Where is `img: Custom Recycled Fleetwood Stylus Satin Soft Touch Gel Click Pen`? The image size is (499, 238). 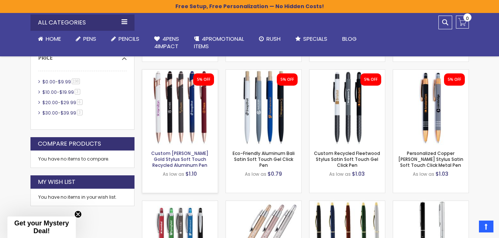 img: Custom Recycled Fleetwood Stylus Satin Soft Touch Gel Click Pen is located at coordinates (347, 107).